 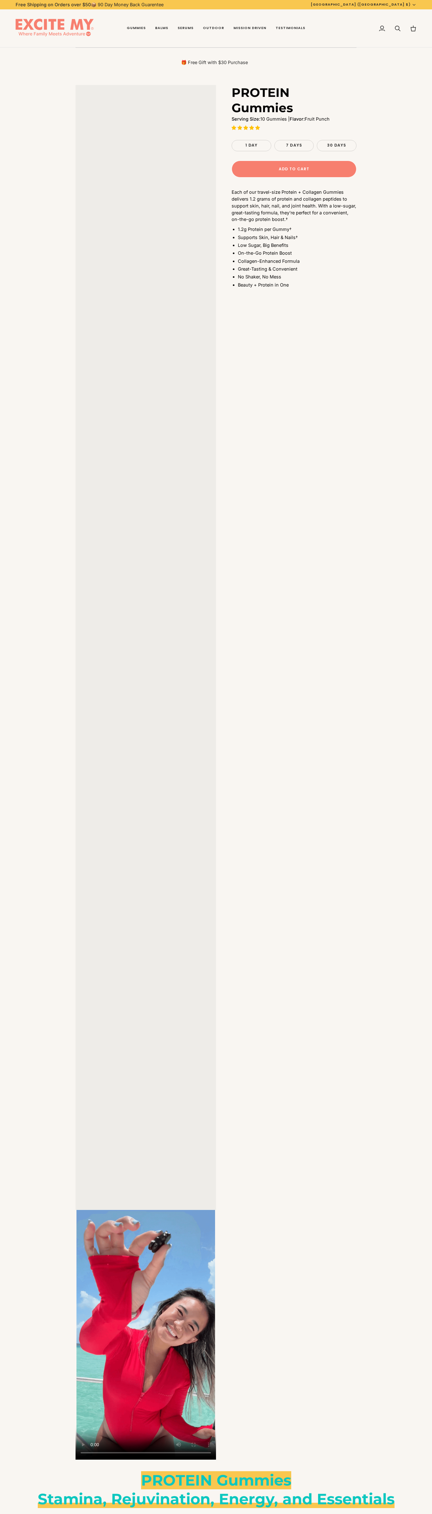 I want to click on span: 4.96 stars, so click(x=247, y=127).